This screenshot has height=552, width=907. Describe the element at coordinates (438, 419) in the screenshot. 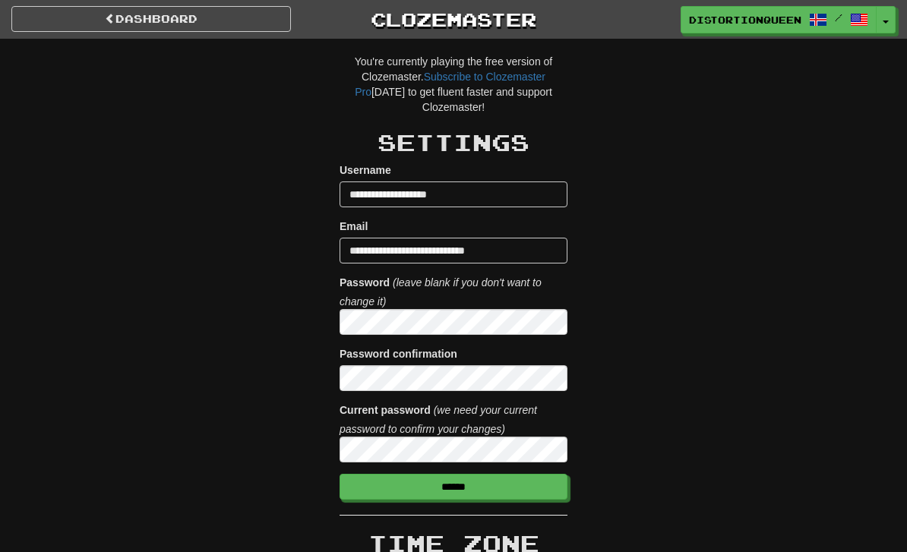

I see `i: (we need your current password to confirm your changes)` at that location.